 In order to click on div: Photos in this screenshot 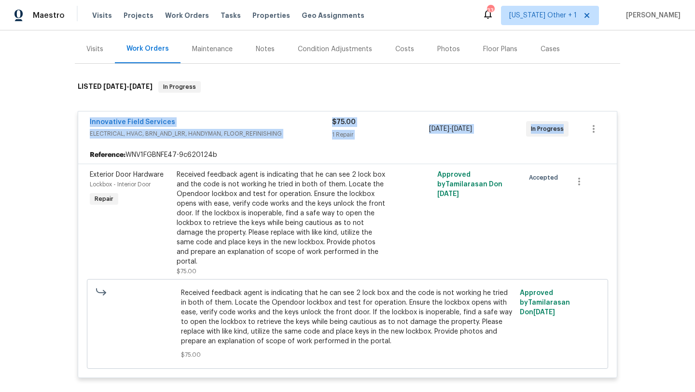, I will do `click(448, 49)`.